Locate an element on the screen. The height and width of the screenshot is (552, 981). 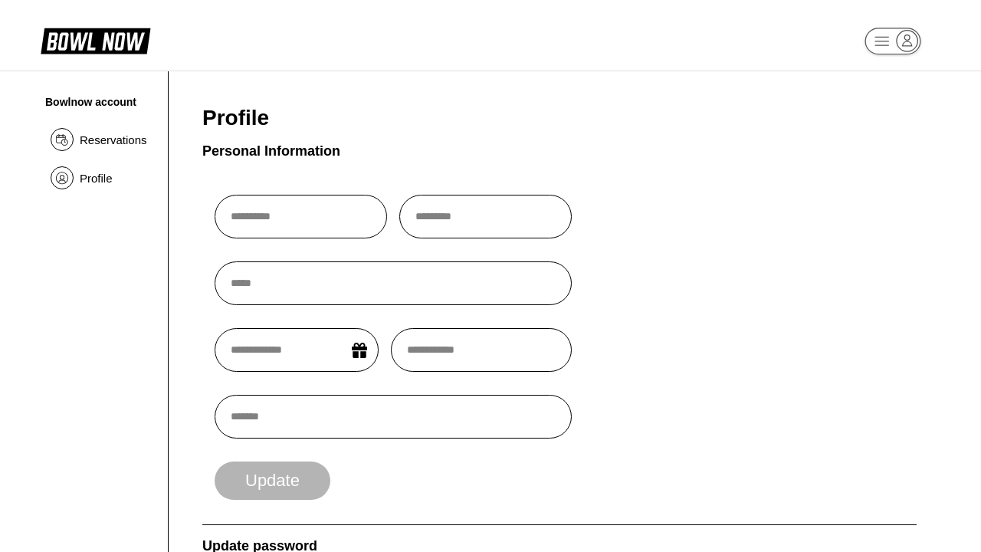
div: Bowlnow account is located at coordinates (99, 102).